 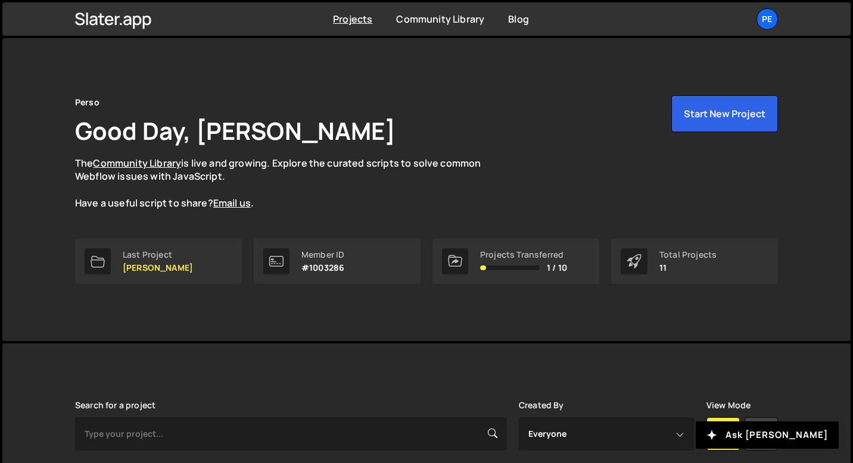 I want to click on div: Pe, so click(x=767, y=19).